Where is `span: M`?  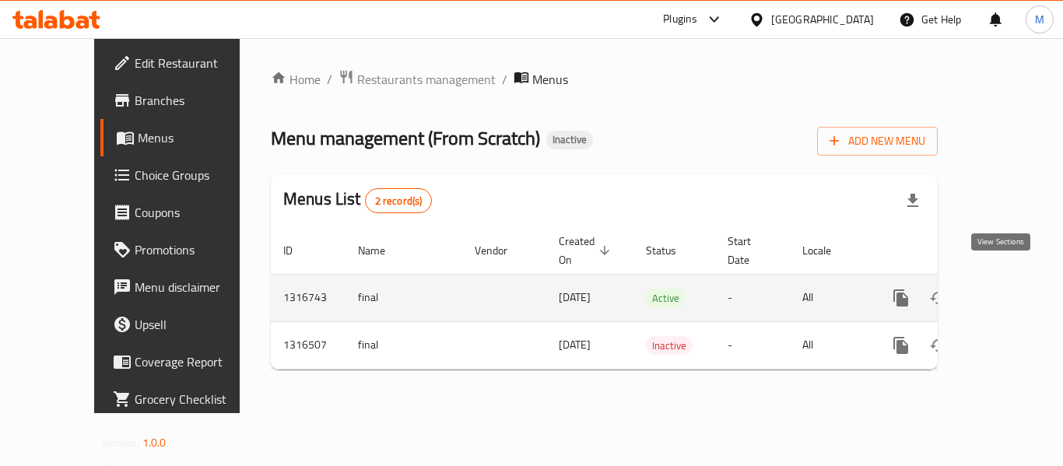
span: M is located at coordinates (1040, 19).